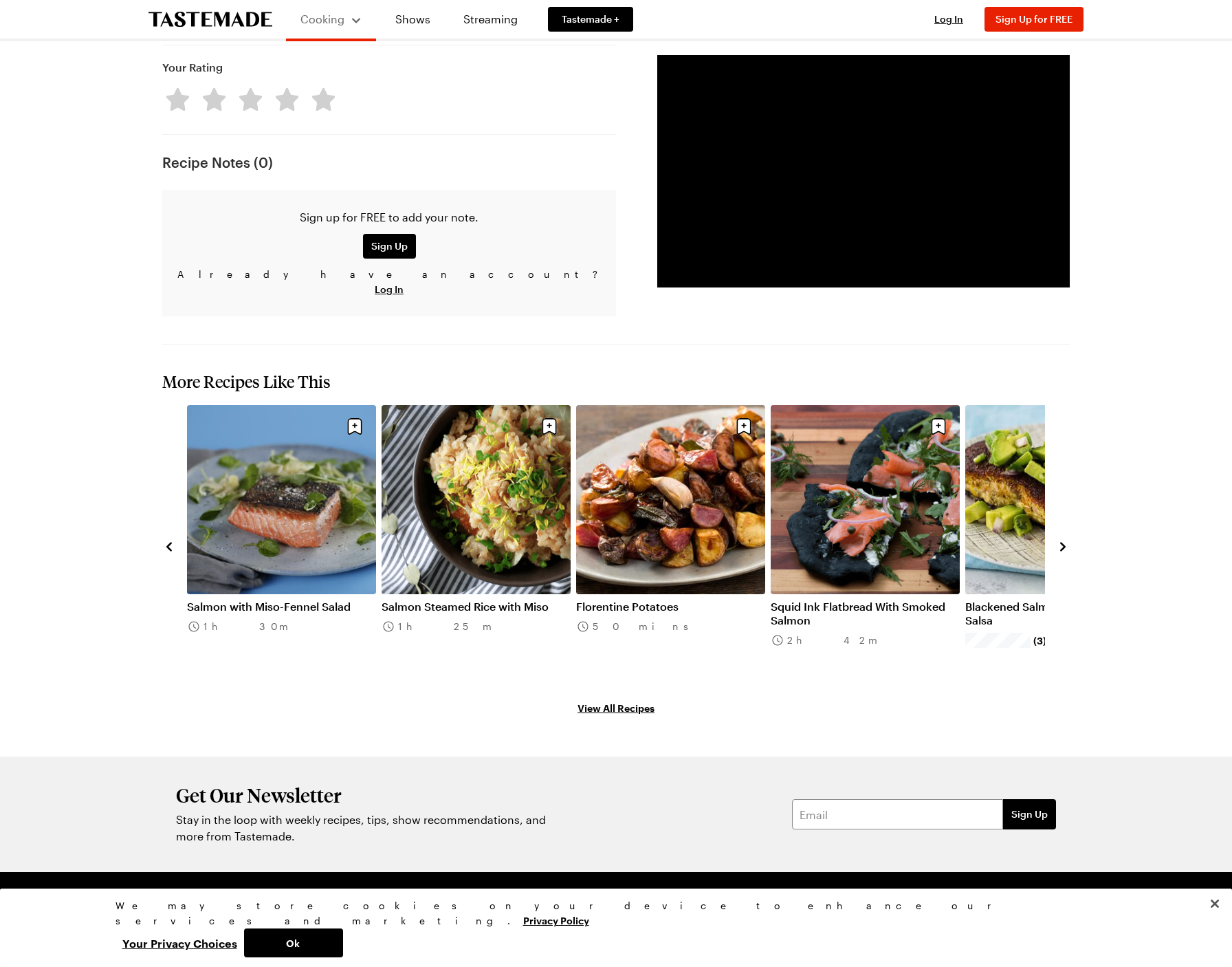  What do you see at coordinates (865, 613) in the screenshot?
I see `a: Squid Ink Flatbread With Smoked Salmon` at bounding box center [865, 613].